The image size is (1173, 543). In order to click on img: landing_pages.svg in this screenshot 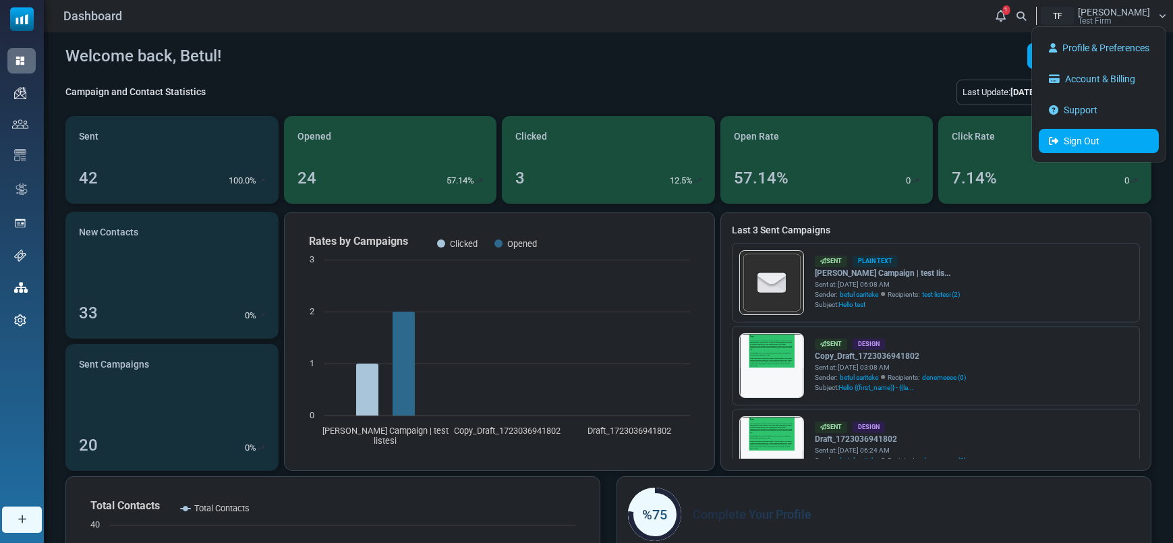, I will do `click(20, 223)`.